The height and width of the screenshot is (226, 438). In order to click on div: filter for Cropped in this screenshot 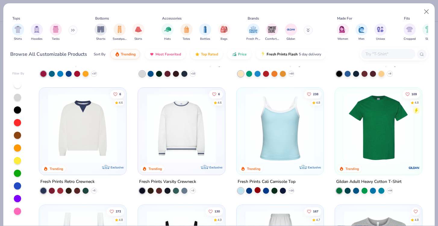, I will do `click(410, 32)`.